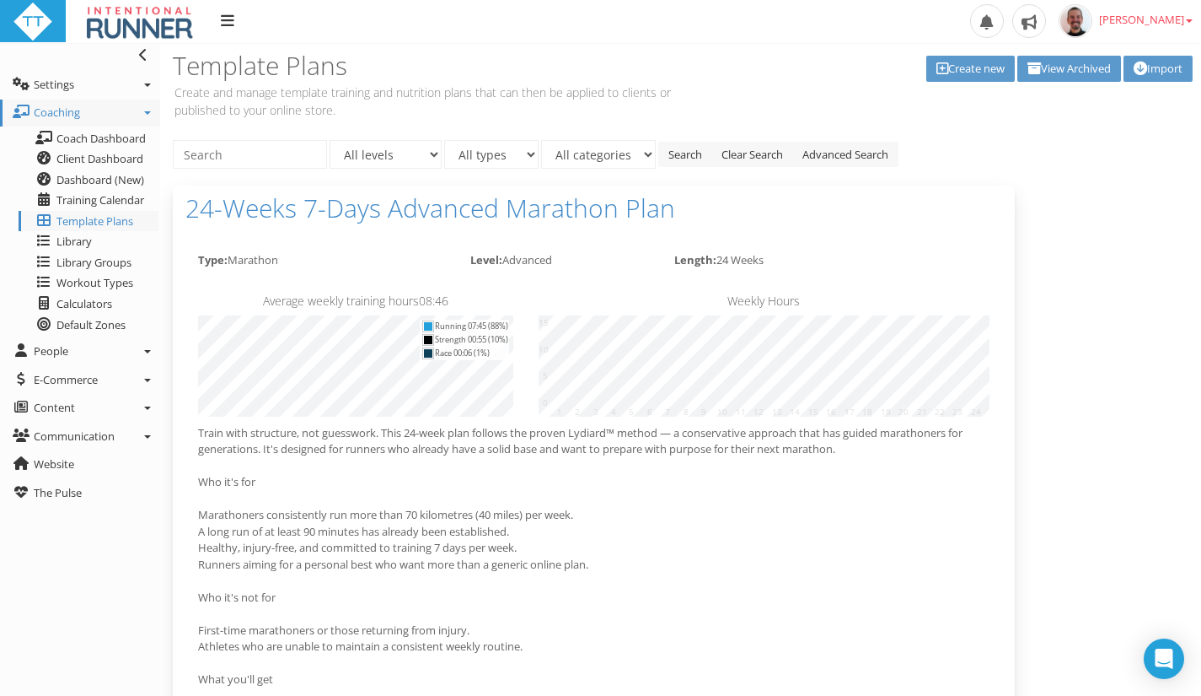 This screenshot has height=696, width=1201. I want to click on span: Coaching, so click(56, 112).